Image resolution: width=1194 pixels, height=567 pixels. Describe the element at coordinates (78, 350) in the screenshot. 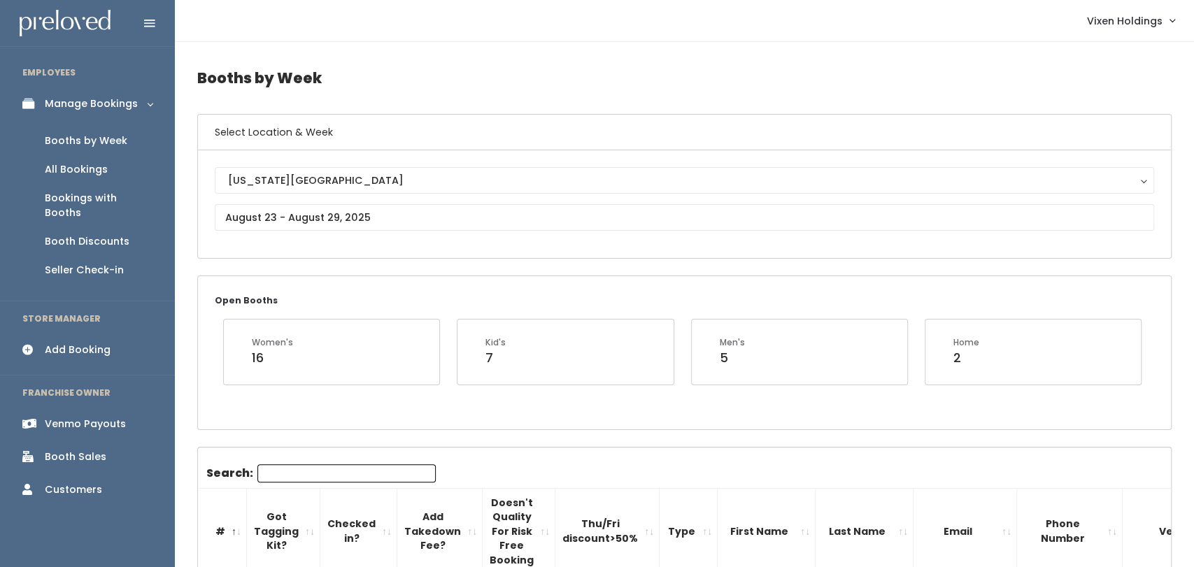

I see `div: Add Booking` at that location.